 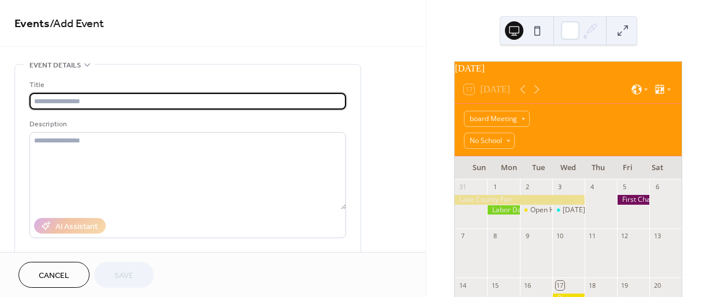 What do you see at coordinates (462, 187) in the screenshot?
I see `div: 31` at bounding box center [462, 187].